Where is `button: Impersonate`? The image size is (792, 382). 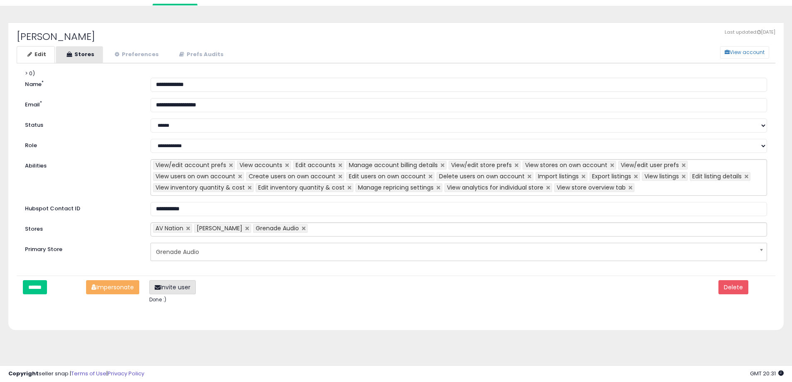
button: Impersonate is located at coordinates (113, 287).